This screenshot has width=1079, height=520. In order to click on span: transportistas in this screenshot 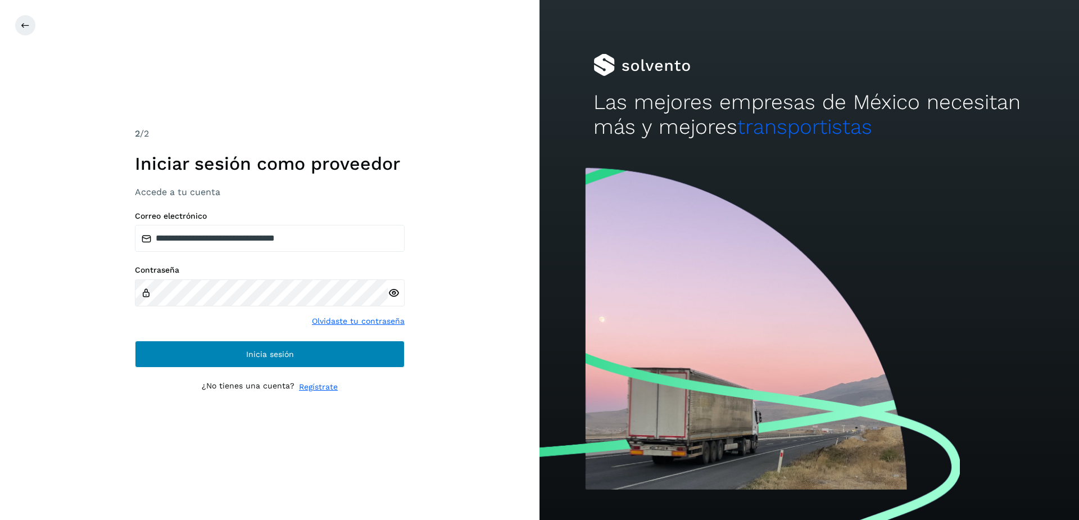, I will do `click(805, 126)`.